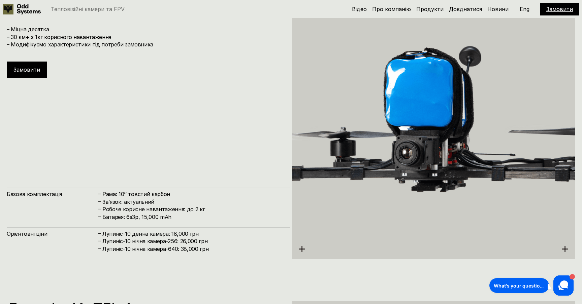  What do you see at coordinates (391, 9) in the screenshot?
I see `a: Про компанію` at bounding box center [391, 9].